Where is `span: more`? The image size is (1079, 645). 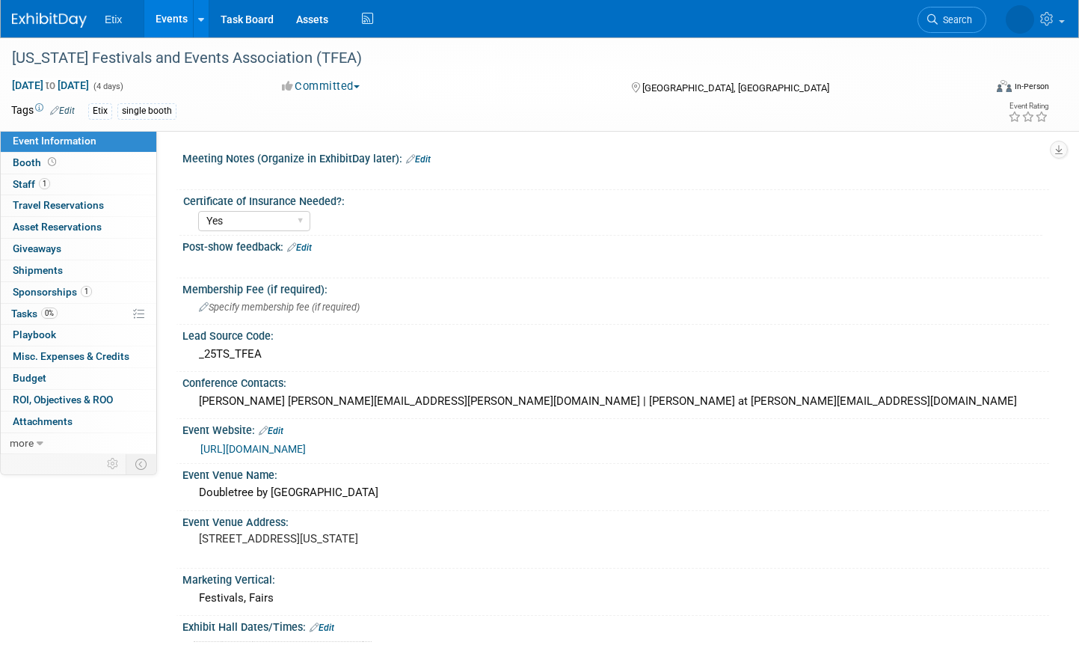
span: more is located at coordinates (22, 443).